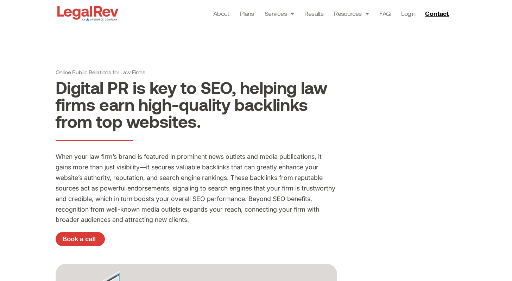 This screenshot has width=512, height=281. What do you see at coordinates (247, 13) in the screenshot?
I see `a: Plans` at bounding box center [247, 13].